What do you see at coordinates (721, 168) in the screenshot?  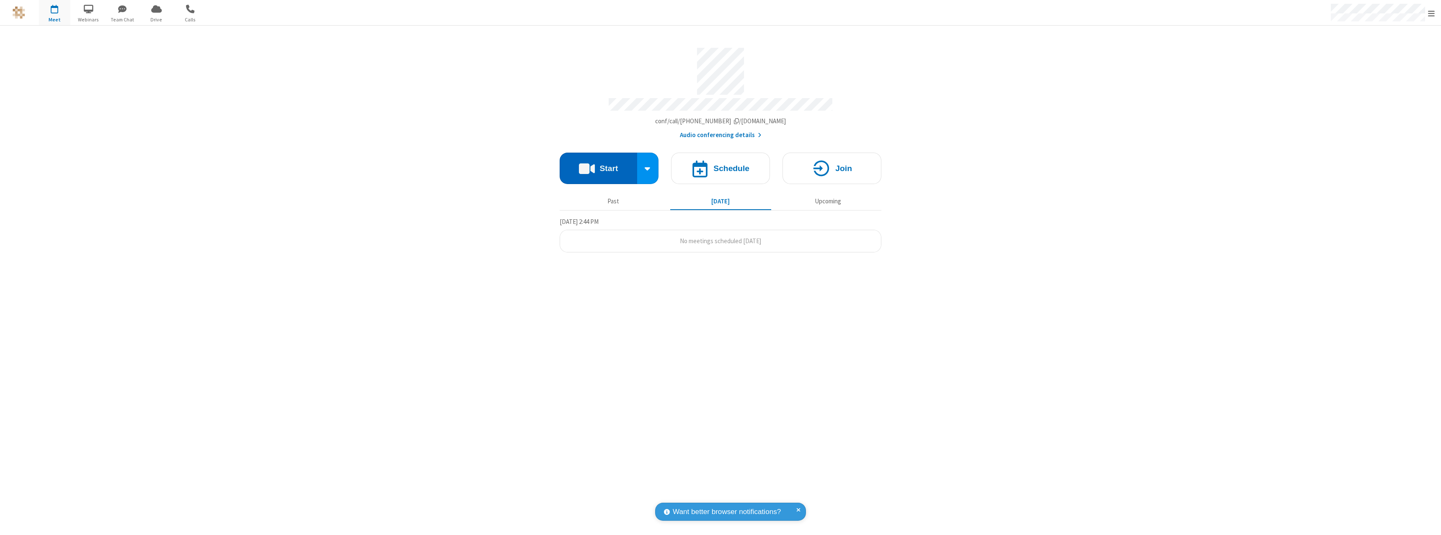 I see `button: Schedule` at bounding box center [721, 168].